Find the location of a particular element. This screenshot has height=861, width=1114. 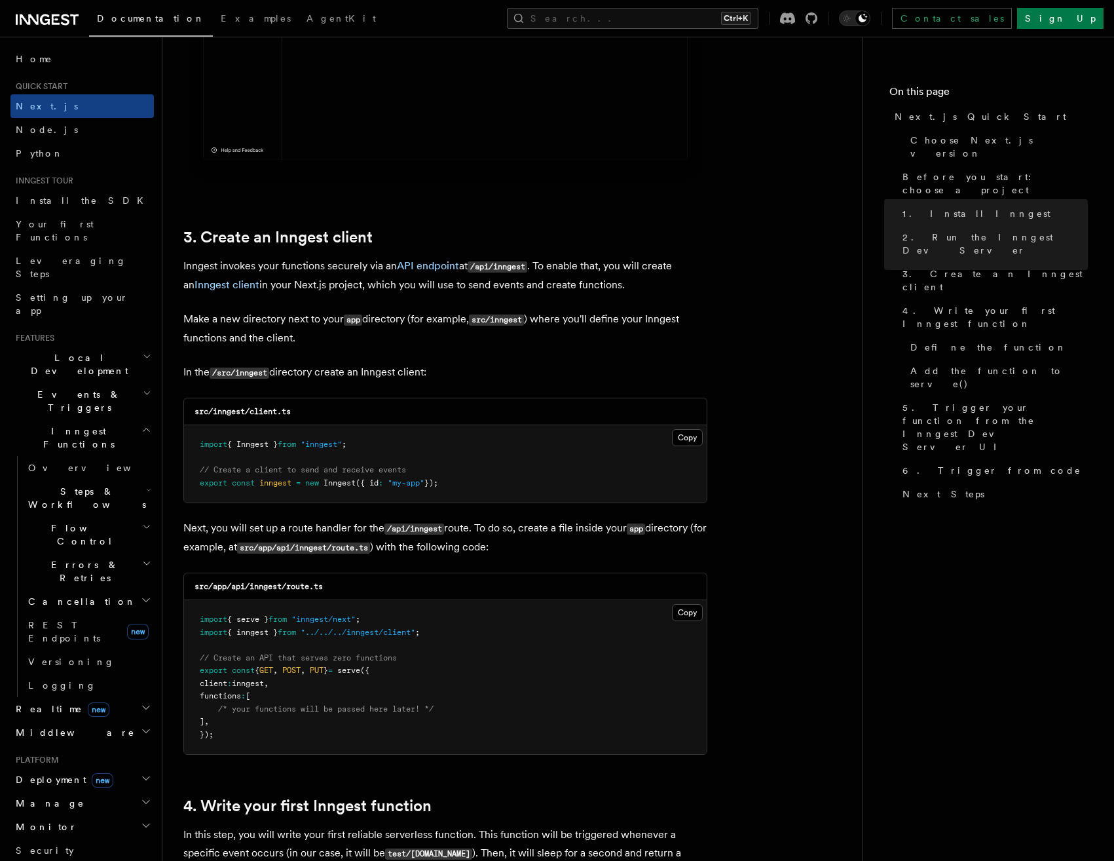

p: Inngest invokes your functions securely via an at . To enable that, you will create an in your Ne... is located at coordinates (446, 275).